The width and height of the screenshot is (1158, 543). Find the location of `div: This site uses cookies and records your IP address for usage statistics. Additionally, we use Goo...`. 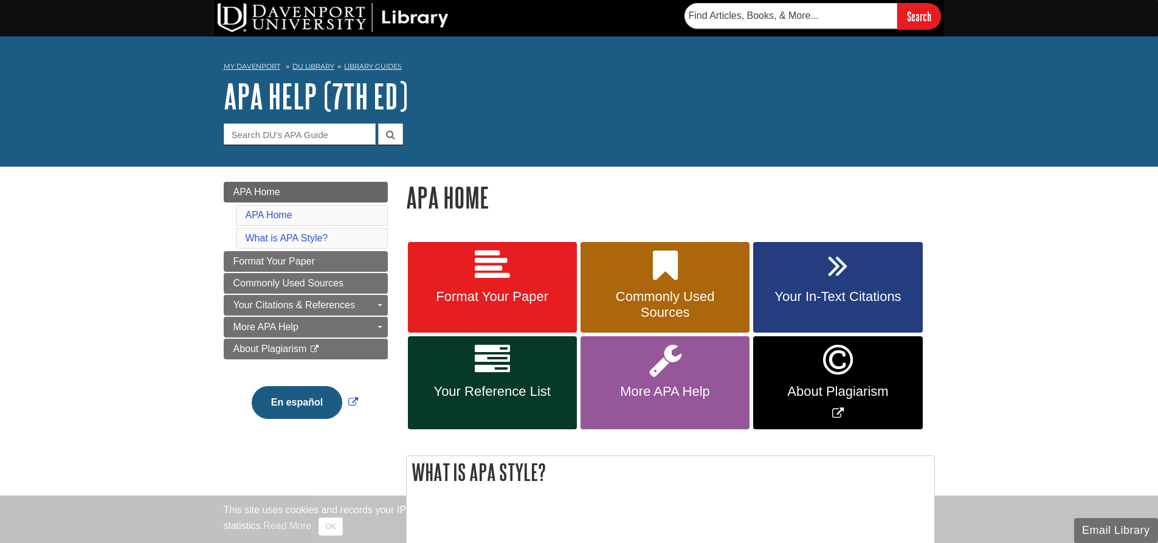

div: This site uses cookies and records your IP address for usage statistics. Additionally, we use Goo... is located at coordinates (579, 519).